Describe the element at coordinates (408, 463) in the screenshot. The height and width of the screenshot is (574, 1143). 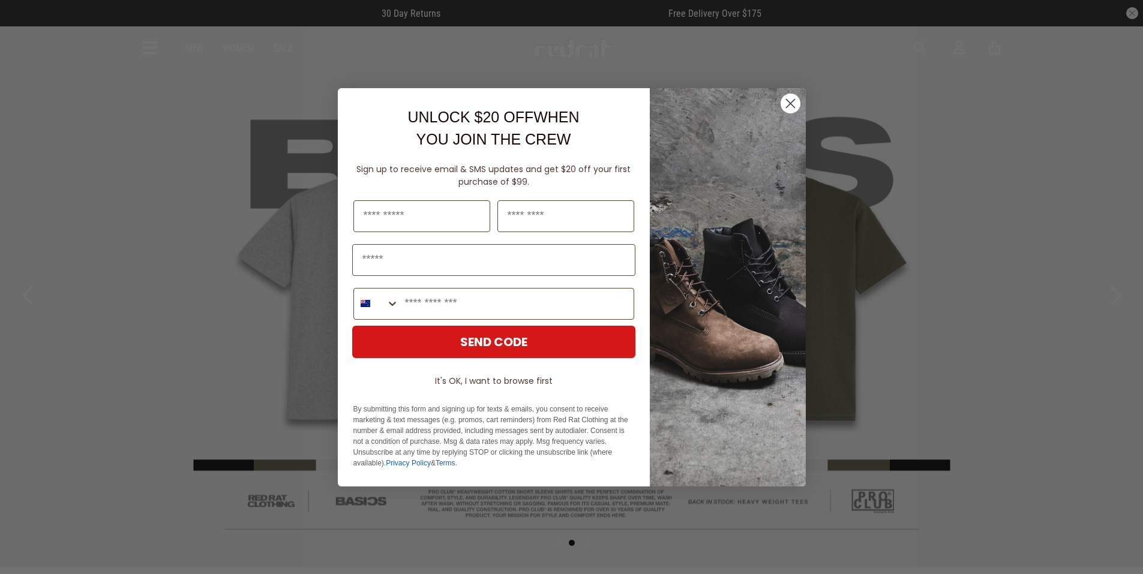
I see `a: Privacy Policy` at that location.